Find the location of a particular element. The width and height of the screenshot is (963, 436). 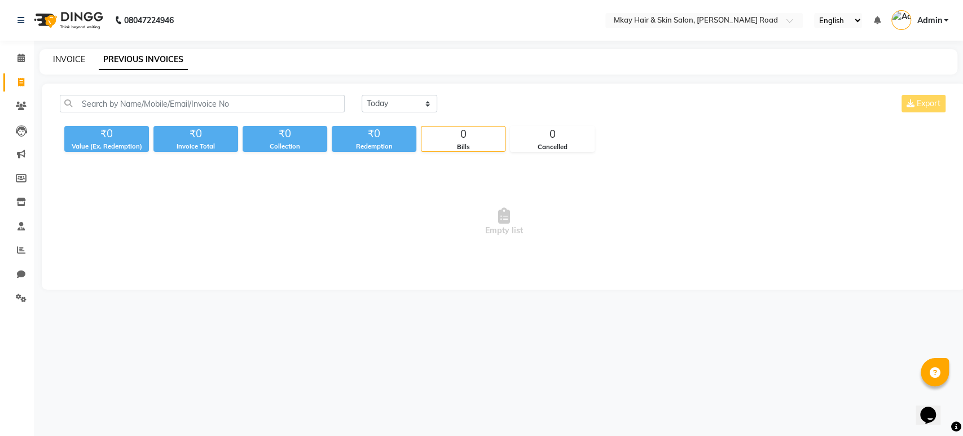

img: Admin is located at coordinates (901, 20).